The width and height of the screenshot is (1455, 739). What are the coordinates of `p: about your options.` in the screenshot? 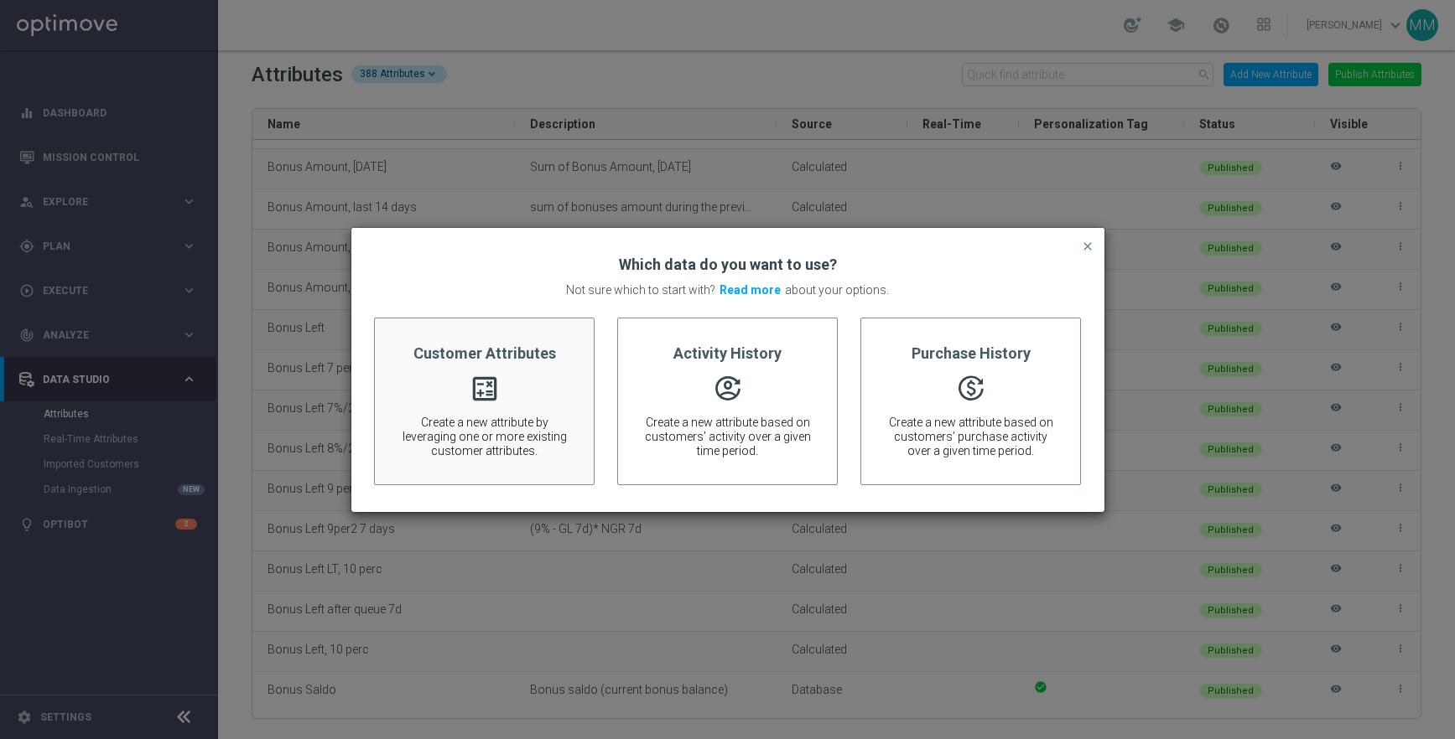 It's located at (837, 290).